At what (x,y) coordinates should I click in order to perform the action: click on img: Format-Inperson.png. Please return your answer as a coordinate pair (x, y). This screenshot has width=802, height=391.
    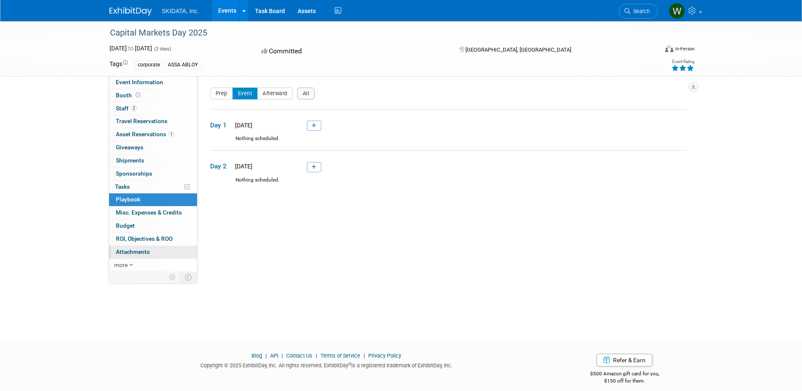
    Looking at the image, I should click on (670, 49).